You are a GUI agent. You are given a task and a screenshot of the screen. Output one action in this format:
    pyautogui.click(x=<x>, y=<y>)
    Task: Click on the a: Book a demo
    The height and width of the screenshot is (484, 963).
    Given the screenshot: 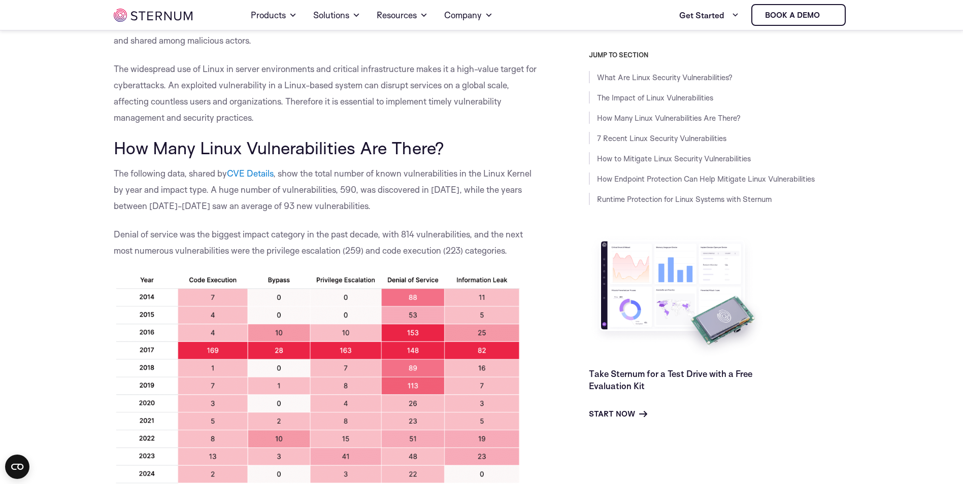 What is the action you would take?
    pyautogui.click(x=798, y=15)
    